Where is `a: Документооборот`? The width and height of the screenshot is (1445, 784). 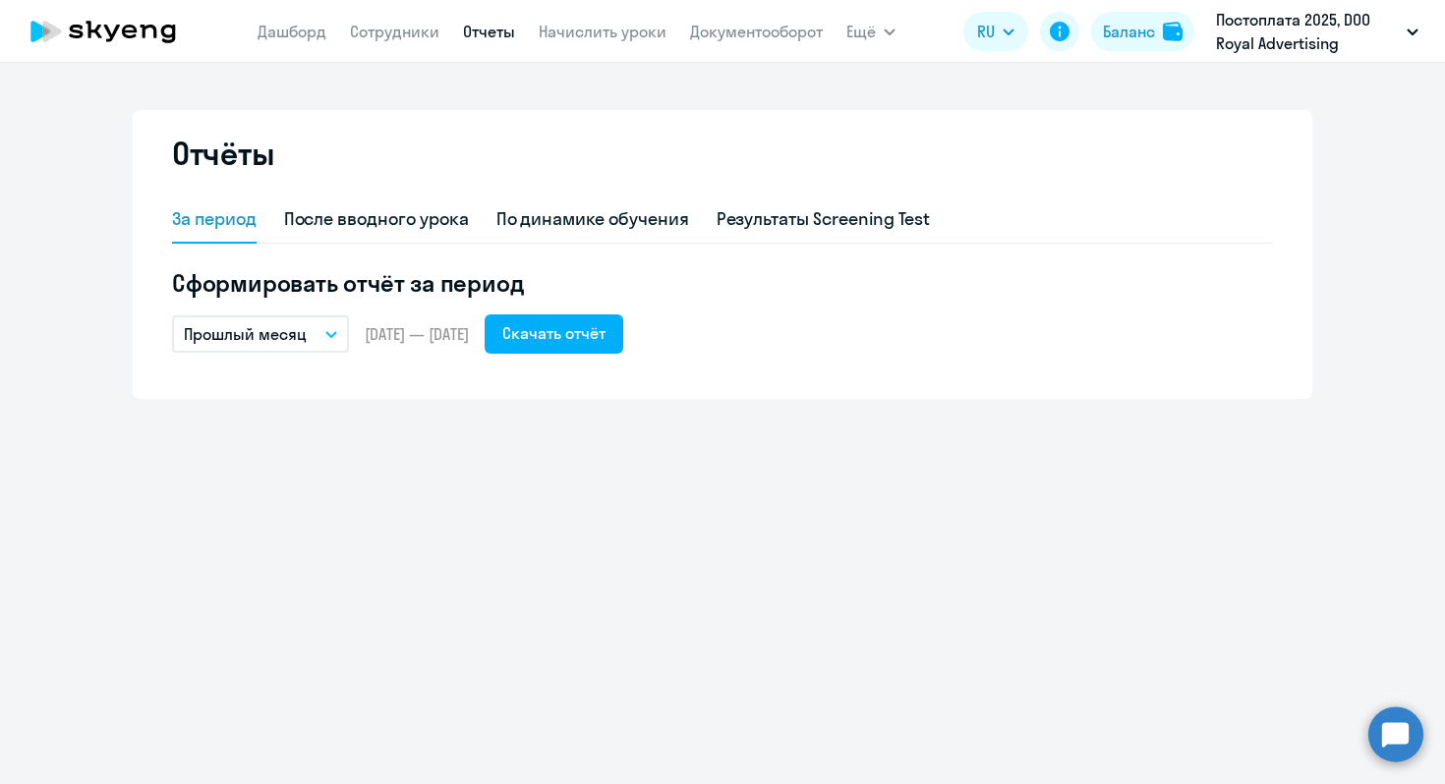 a: Документооборот is located at coordinates (756, 31).